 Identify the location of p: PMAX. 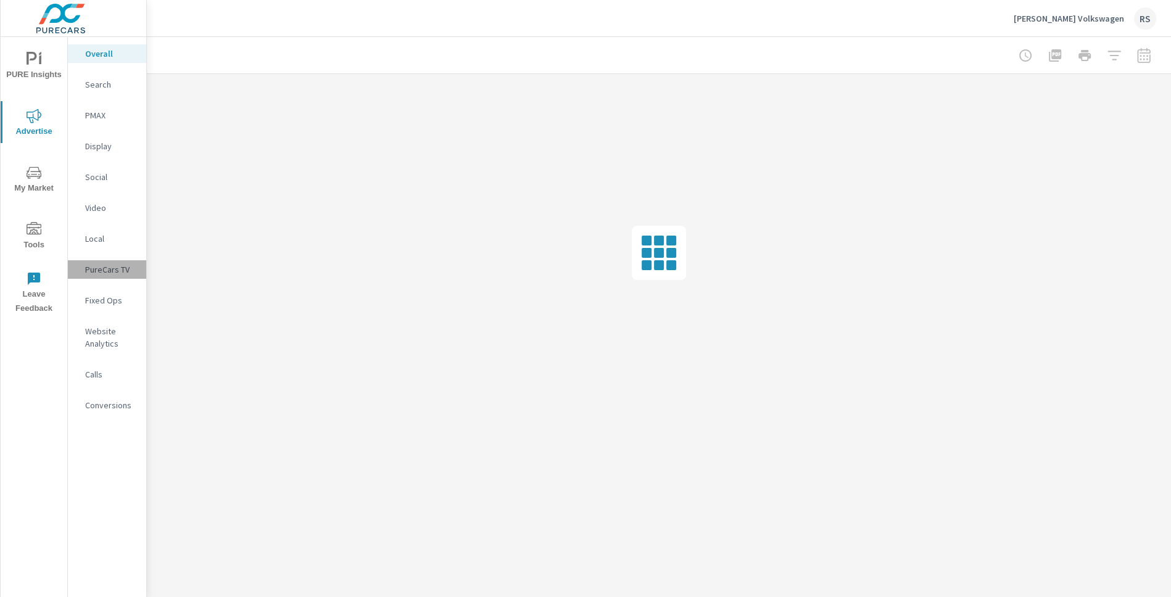
(110, 115).